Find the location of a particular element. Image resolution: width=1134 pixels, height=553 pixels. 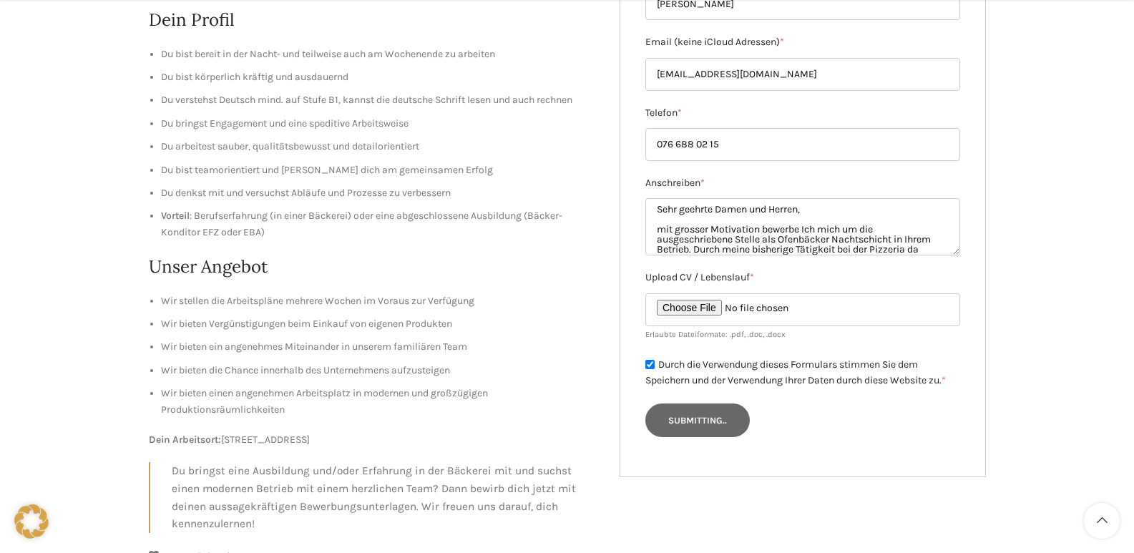

label: Upload CV / Lebenslauf is located at coordinates (803, 278).